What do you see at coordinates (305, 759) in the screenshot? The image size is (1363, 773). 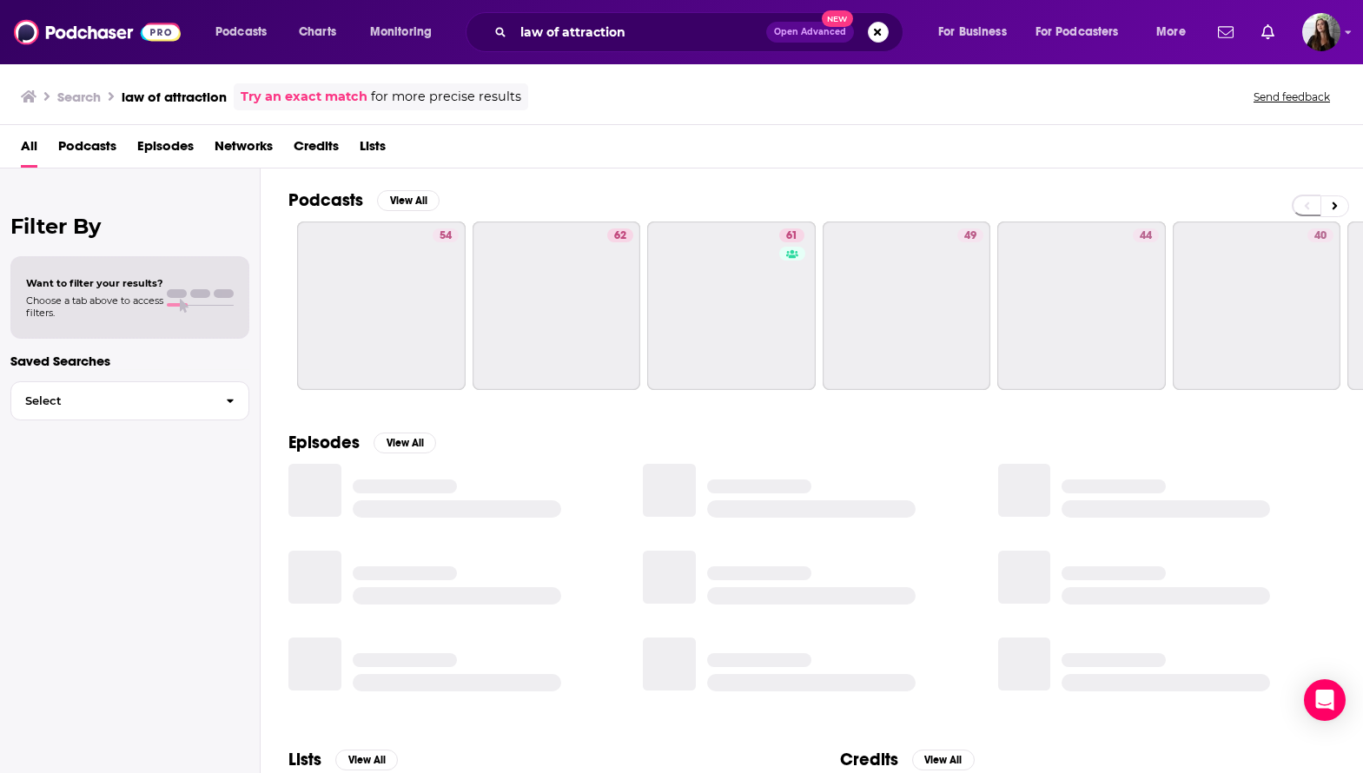 I see `h2: Lists` at bounding box center [305, 759].